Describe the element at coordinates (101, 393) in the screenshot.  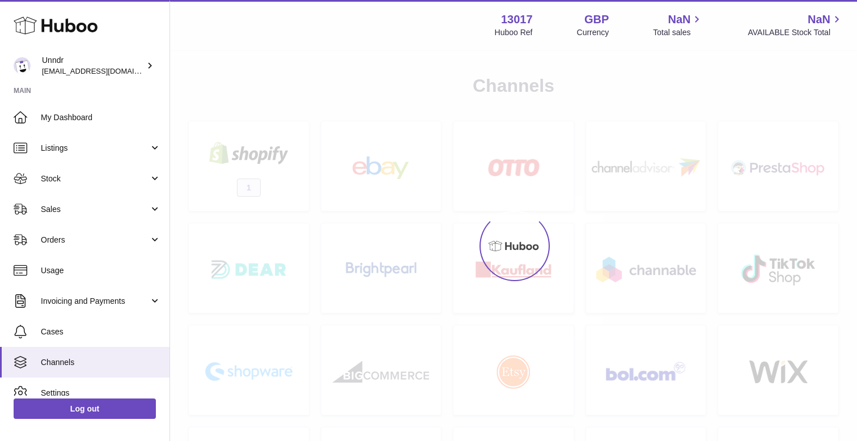
I see `span: Settings` at that location.